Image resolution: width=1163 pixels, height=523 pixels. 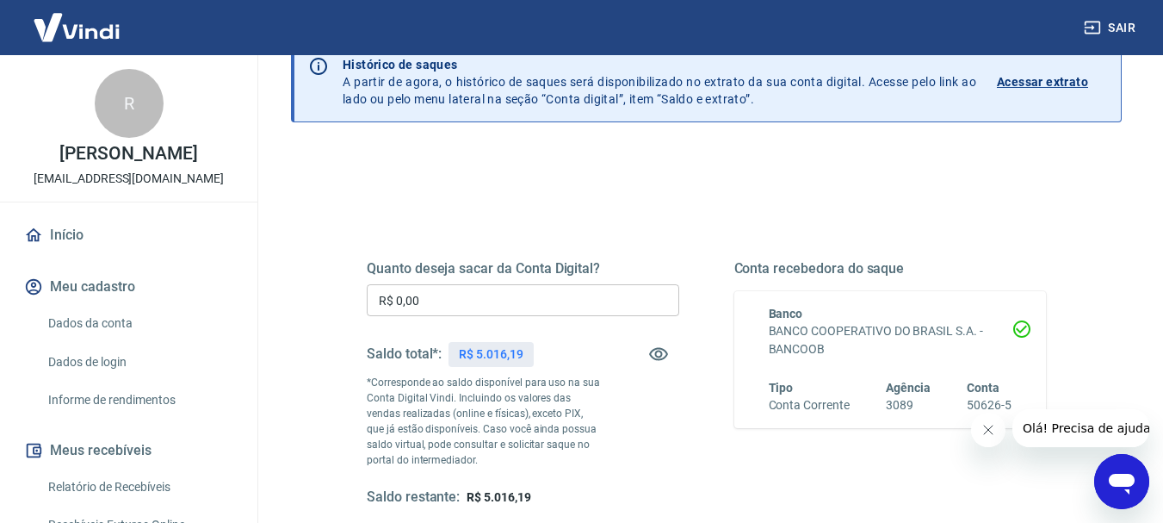 I want to click on a: Dados da conta, so click(x=139, y=323).